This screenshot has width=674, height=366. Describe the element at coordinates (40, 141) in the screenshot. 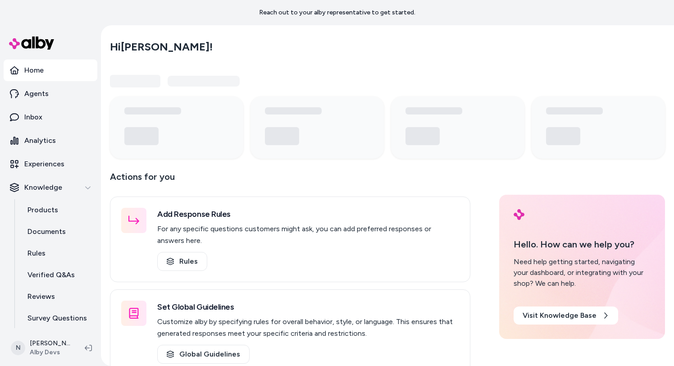

I see `p: Analytics` at that location.